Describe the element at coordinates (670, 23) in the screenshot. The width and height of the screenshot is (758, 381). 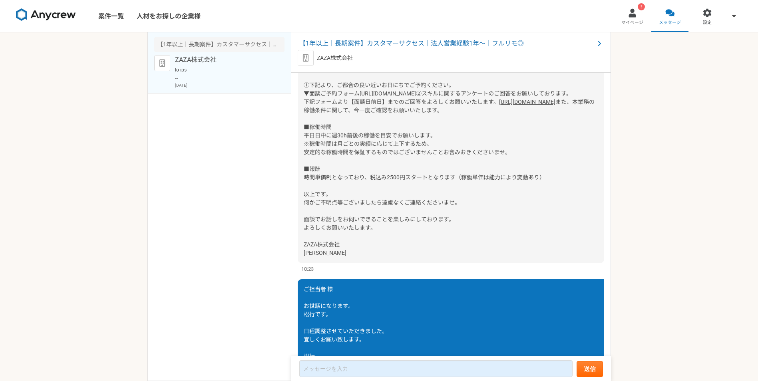
I see `span: メッセージ` at that location.